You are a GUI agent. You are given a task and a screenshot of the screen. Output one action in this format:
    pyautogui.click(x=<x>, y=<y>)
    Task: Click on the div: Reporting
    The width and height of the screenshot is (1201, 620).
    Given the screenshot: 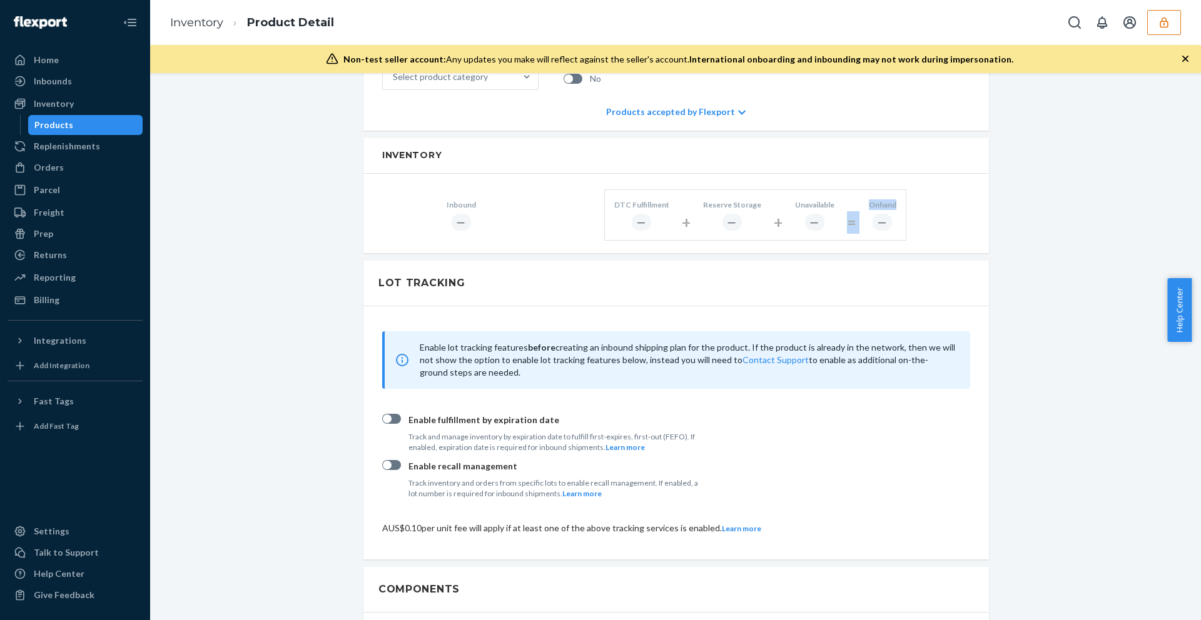 What is the action you would take?
    pyautogui.click(x=54, y=278)
    